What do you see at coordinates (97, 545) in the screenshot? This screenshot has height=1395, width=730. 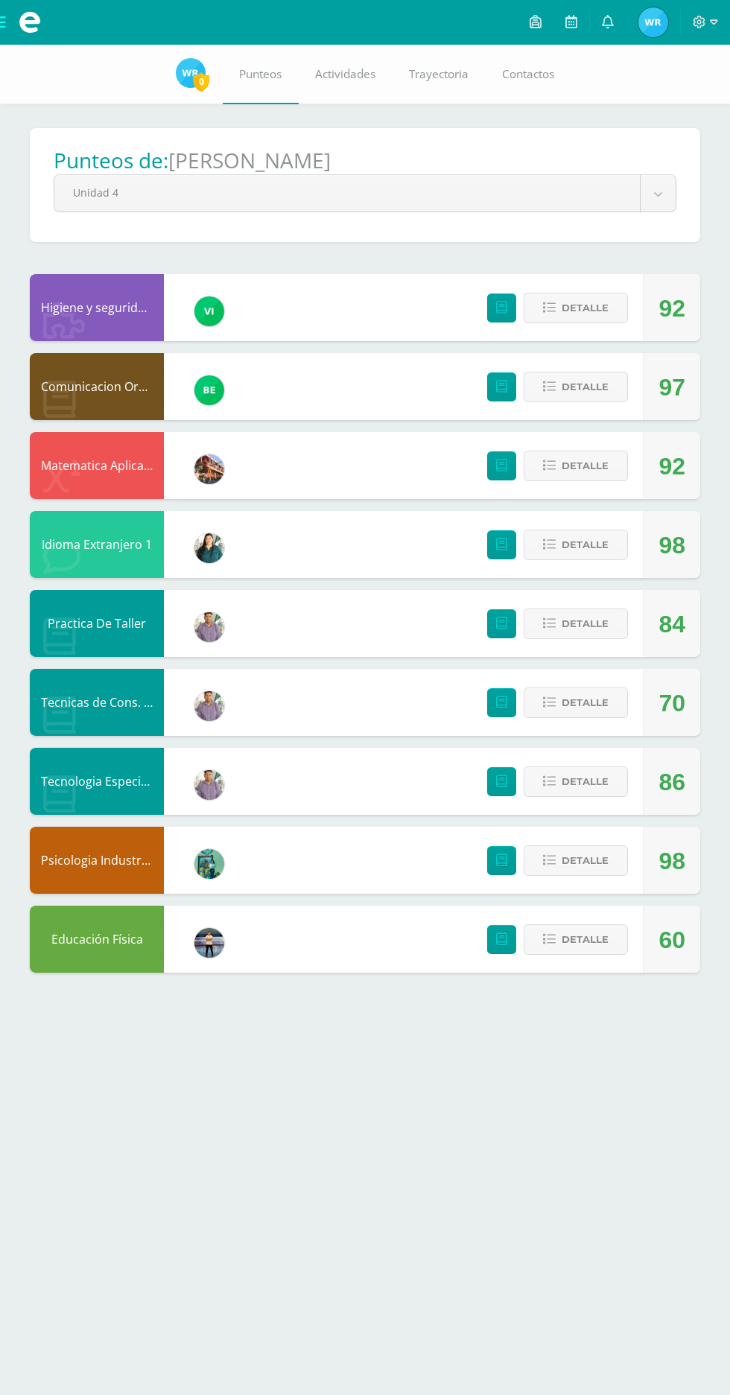 I see `div: Idioma Extranjero 1` at bounding box center [97, 545].